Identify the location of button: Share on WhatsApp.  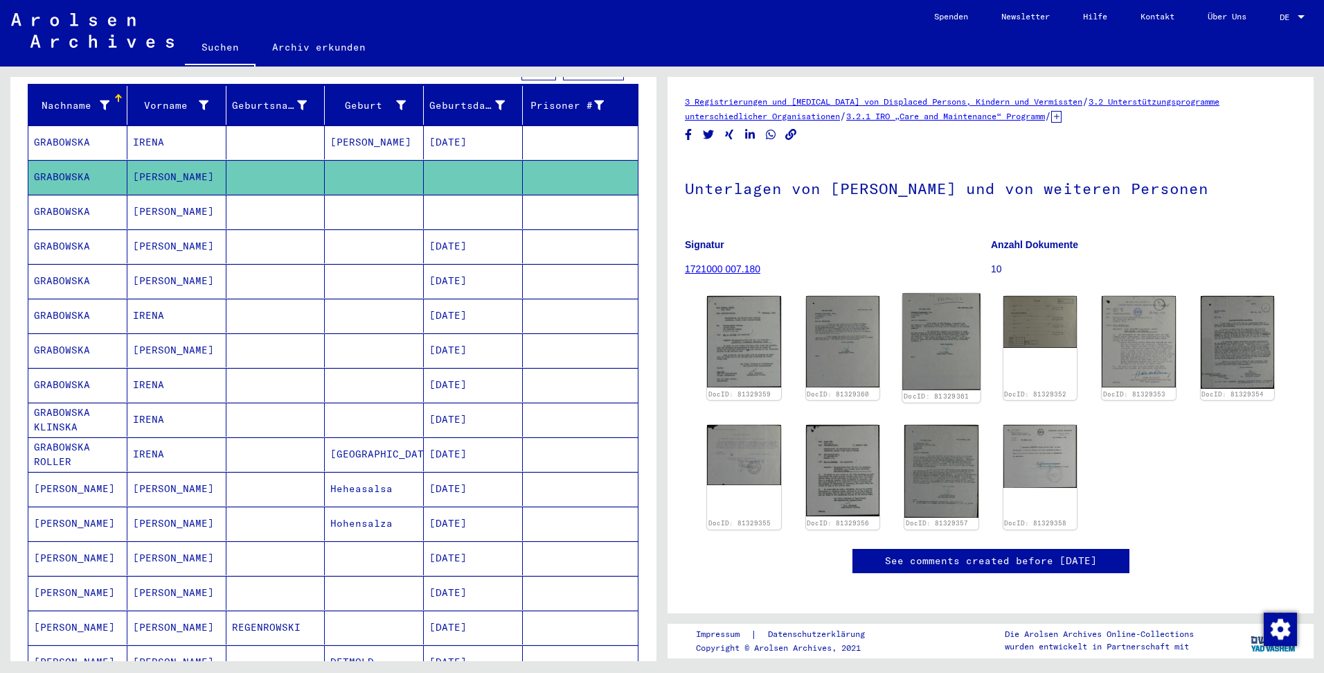
(771, 134).